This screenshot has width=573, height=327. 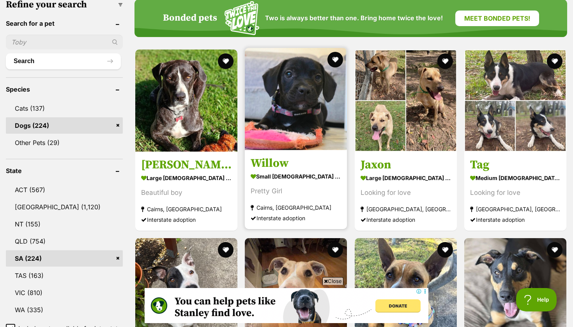 I want to click on a: TAS (163), so click(x=64, y=276).